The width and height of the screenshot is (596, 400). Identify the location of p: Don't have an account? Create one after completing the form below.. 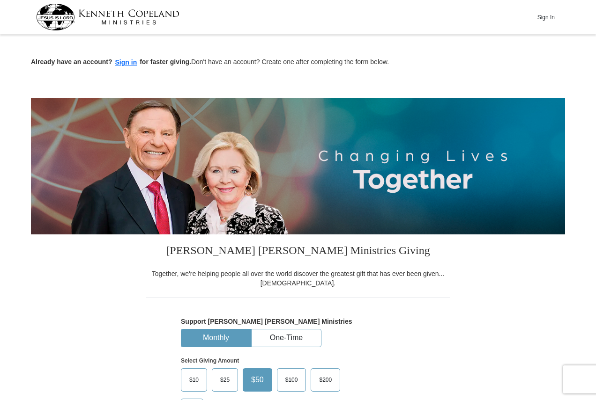
(298, 62).